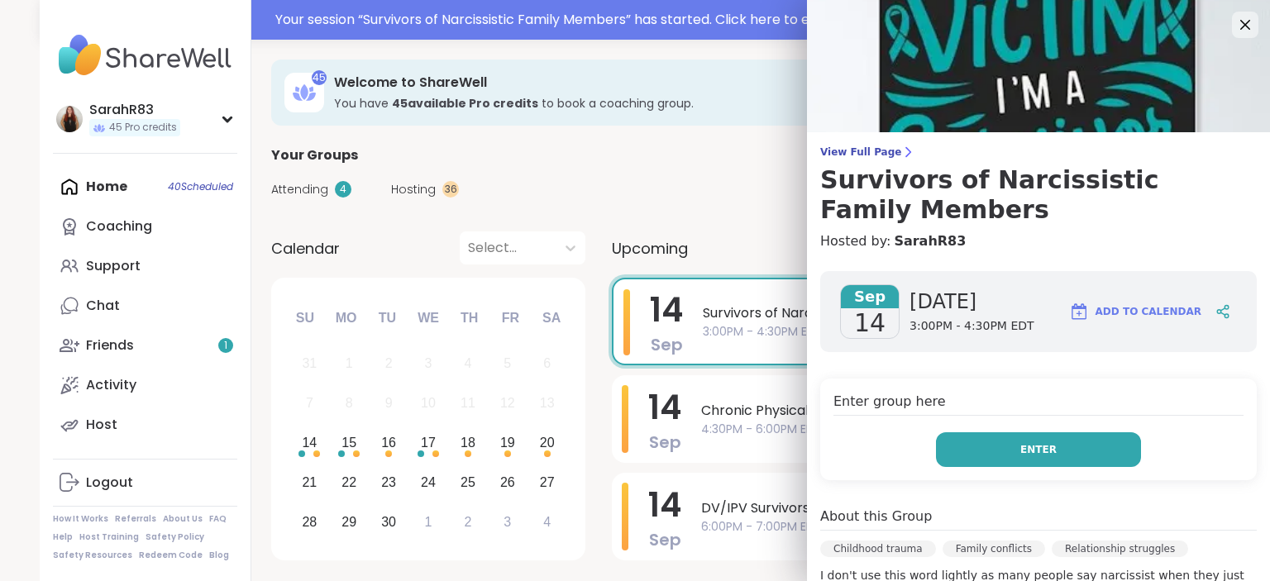 The image size is (1270, 581). I want to click on span: Attending, so click(299, 189).